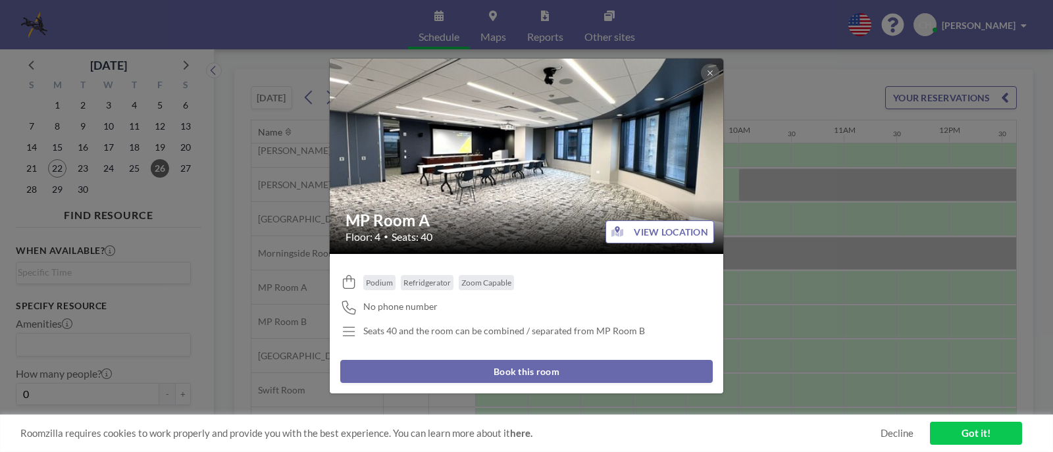 The height and width of the screenshot is (452, 1053). What do you see at coordinates (450, 433) in the screenshot?
I see `span: Roomzilla requires cookies to work properly and provide you with the best experience. You can lea...` at bounding box center [450, 433].